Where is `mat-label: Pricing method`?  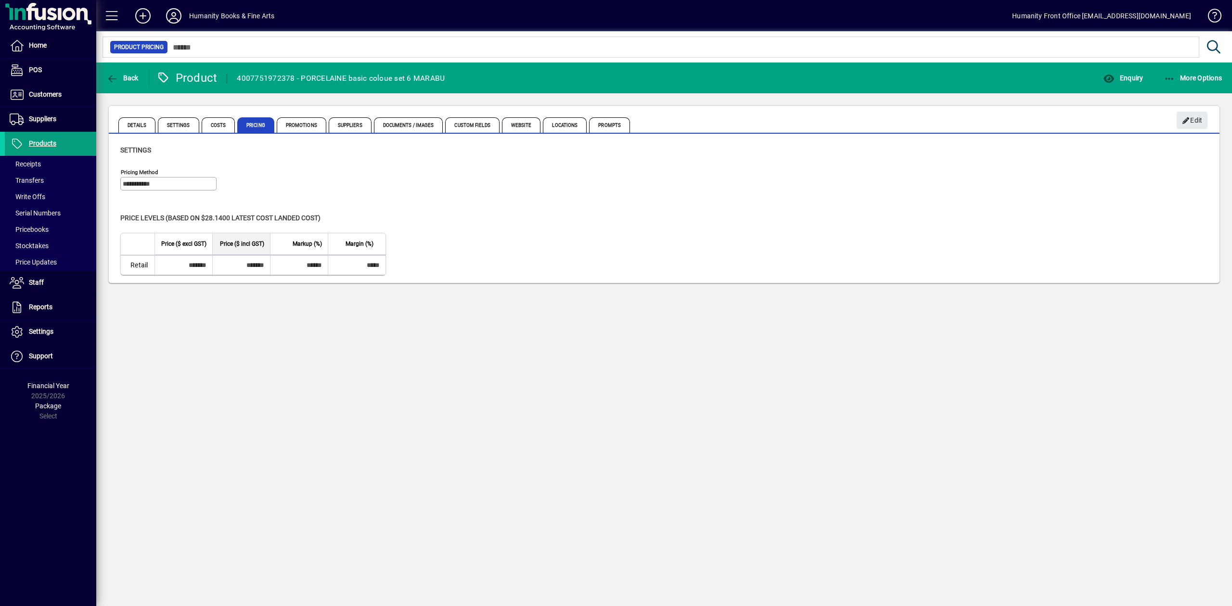 mat-label: Pricing method is located at coordinates (140, 172).